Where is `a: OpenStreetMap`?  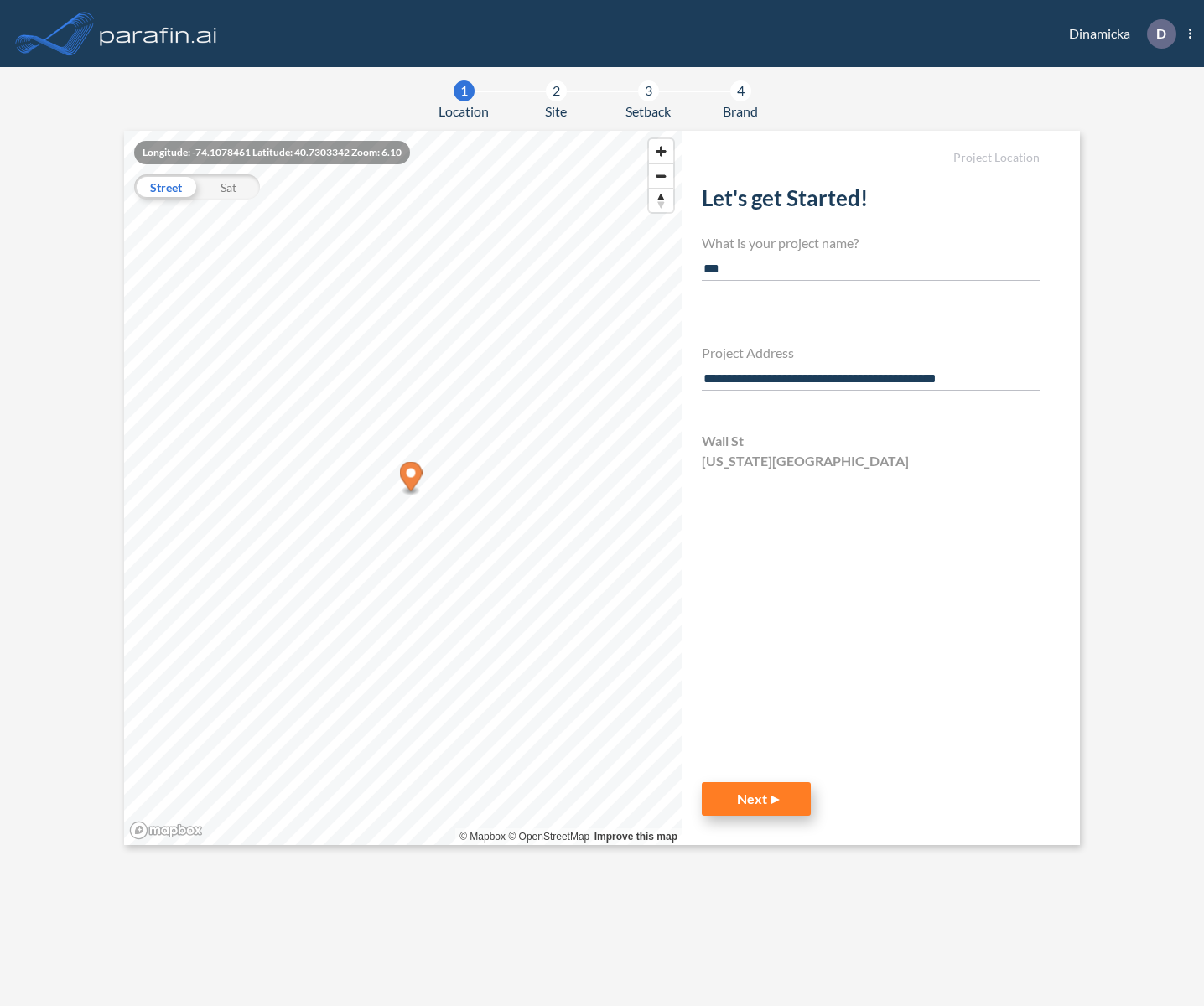
a: OpenStreetMap is located at coordinates (549, 837).